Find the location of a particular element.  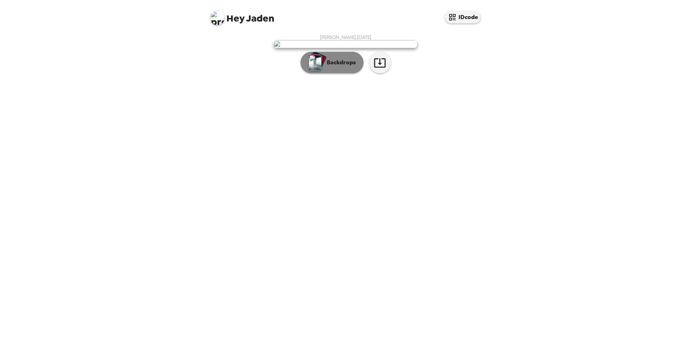

img: profile pic is located at coordinates (217, 18).